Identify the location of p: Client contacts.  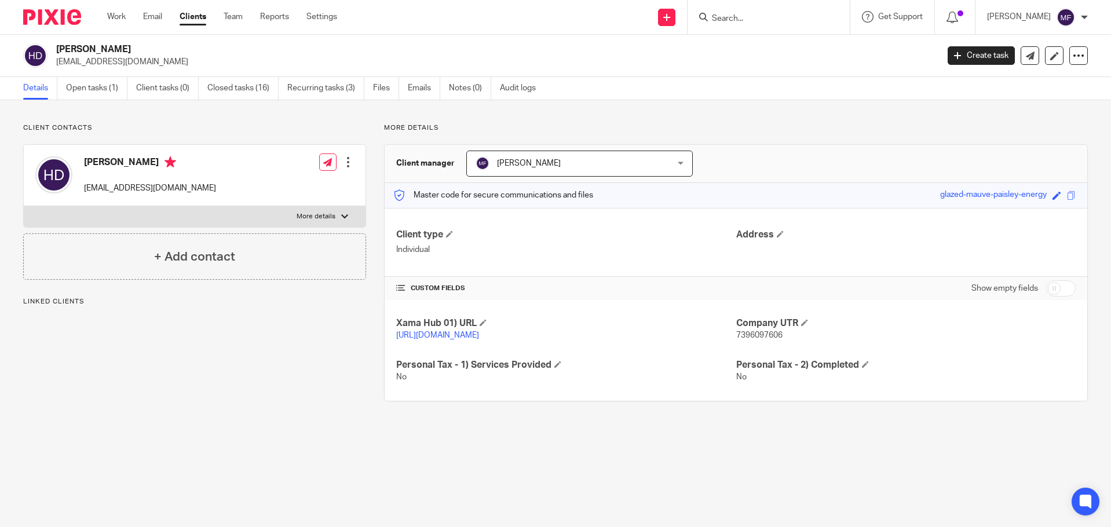
(195, 128).